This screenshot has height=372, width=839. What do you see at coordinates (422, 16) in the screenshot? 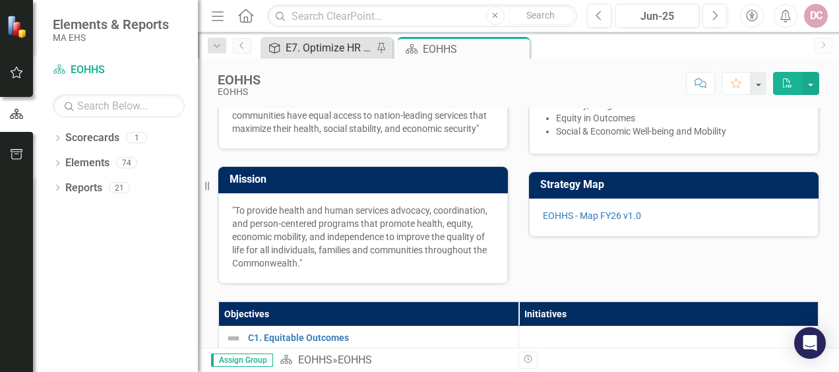
I see `input: Search ClearPoint...` at bounding box center [422, 16].